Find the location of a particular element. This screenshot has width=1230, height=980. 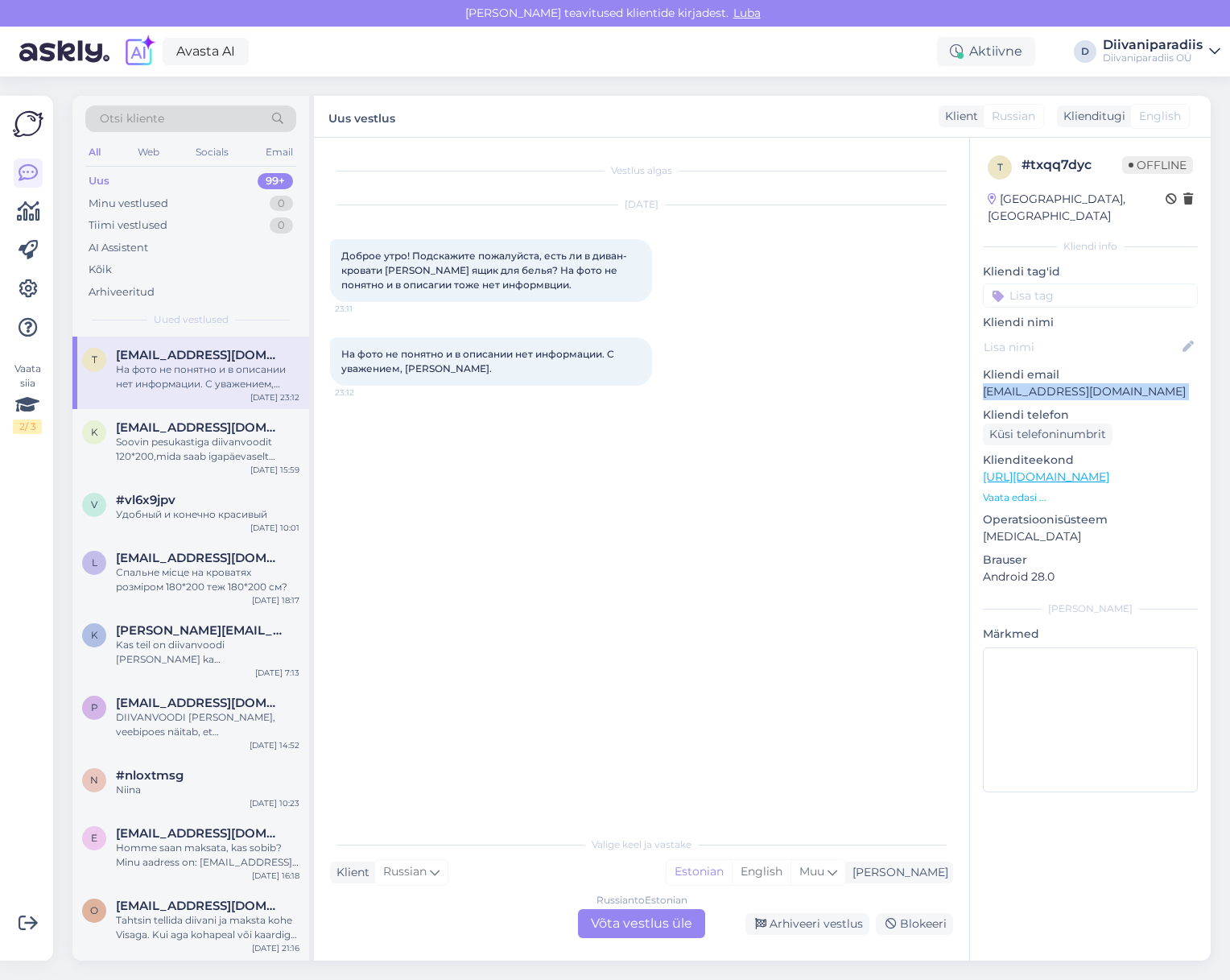

div: 0 is located at coordinates (281, 204).